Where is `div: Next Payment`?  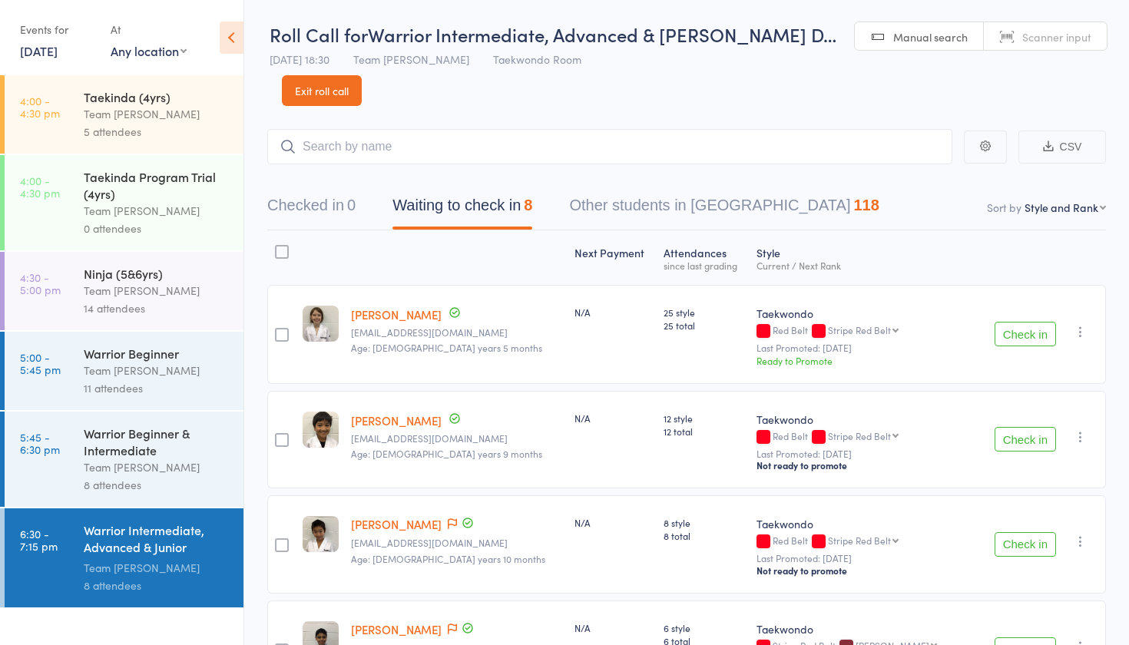 div: Next Payment is located at coordinates (613, 257).